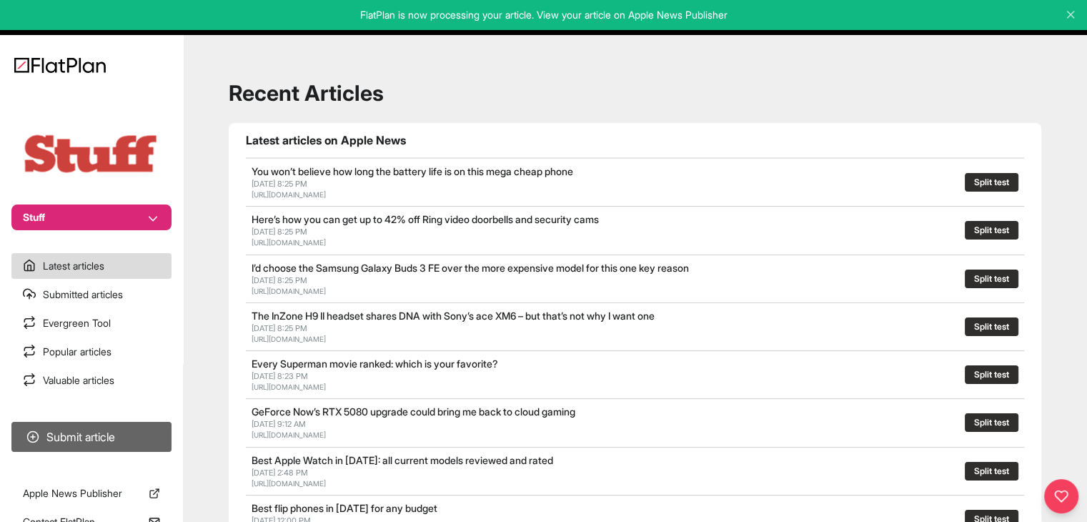  What do you see at coordinates (91, 154) in the screenshot?
I see `img: Publication Logo` at bounding box center [91, 154].